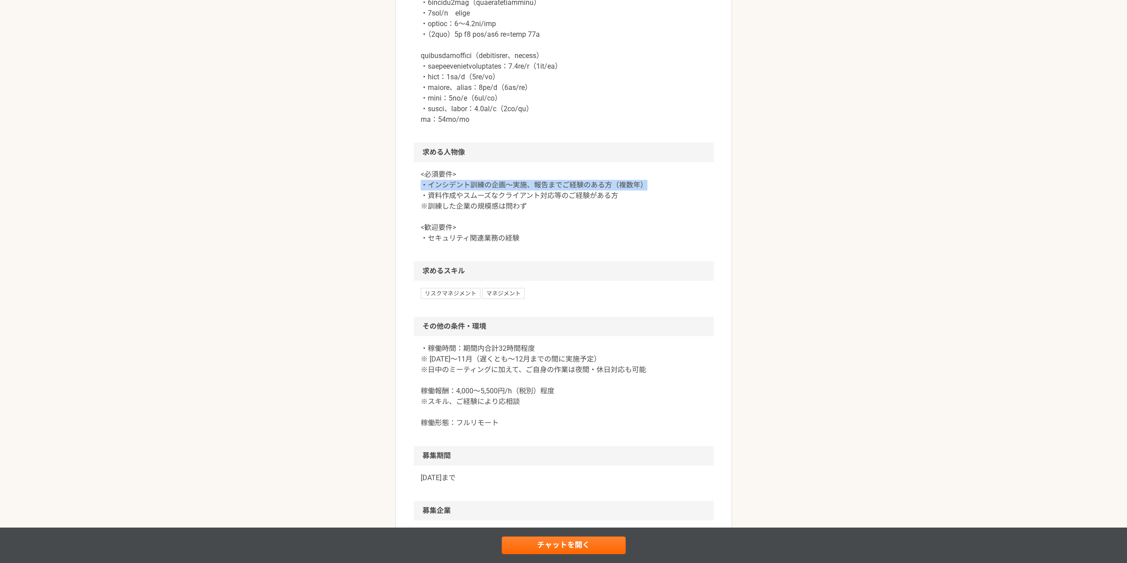 This screenshot has height=563, width=1127. What do you see at coordinates (564, 456) in the screenshot?
I see `h2: 募集期間` at bounding box center [564, 456].